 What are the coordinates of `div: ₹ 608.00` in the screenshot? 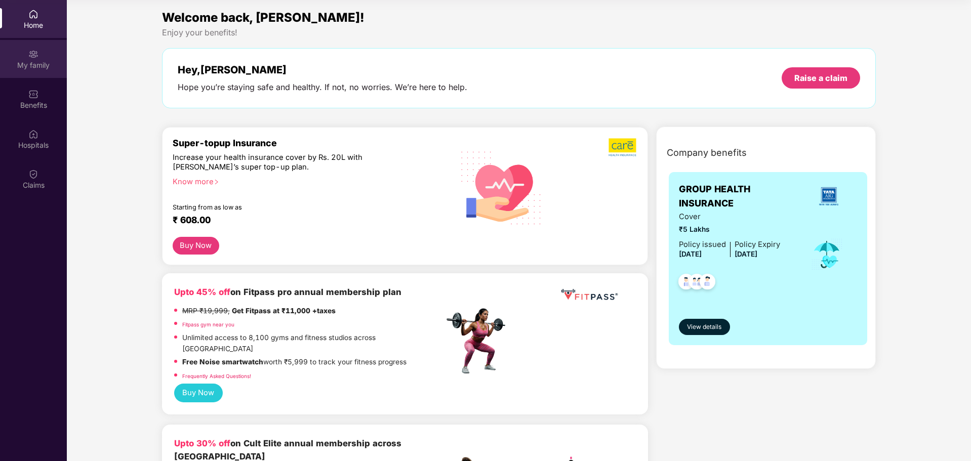 It's located at (303, 221).